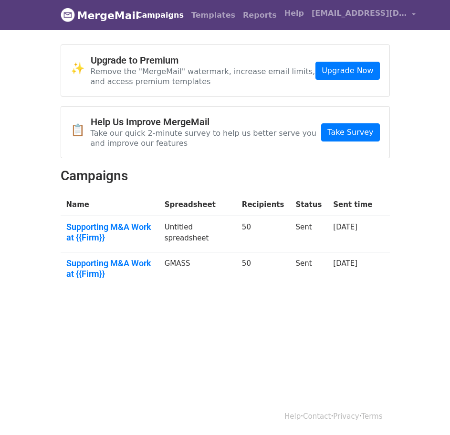 This screenshot has height=435, width=450. Describe the element at coordinates (260, 15) in the screenshot. I see `a: Reports` at that location.